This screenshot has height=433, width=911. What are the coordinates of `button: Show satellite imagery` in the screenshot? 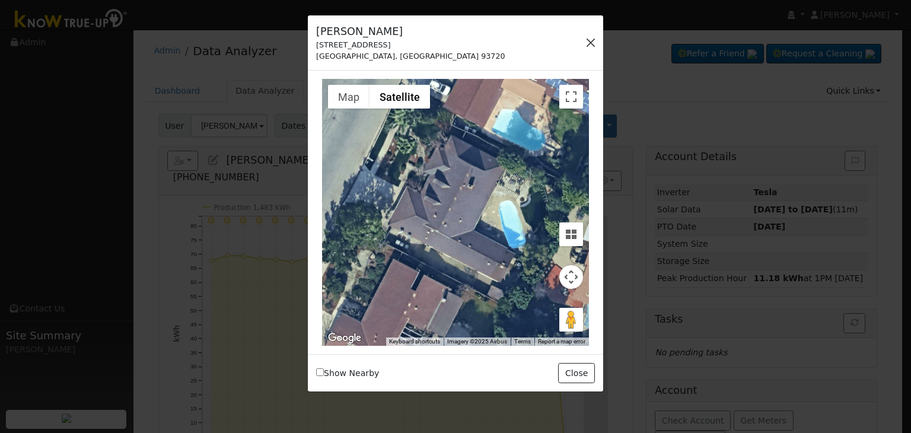 It's located at (400, 97).